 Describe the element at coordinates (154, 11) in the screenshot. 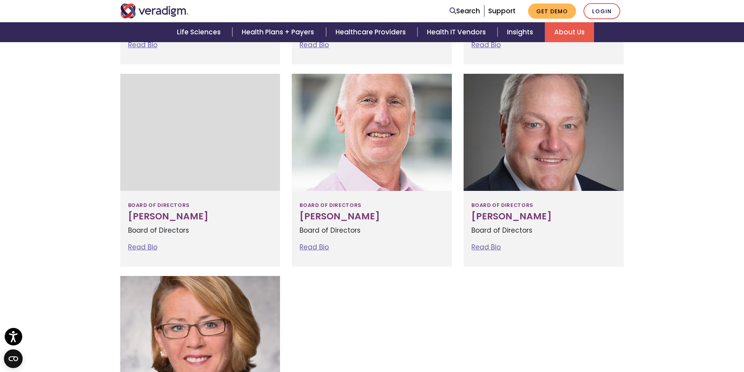

I see `img: Veradigm logo` at that location.